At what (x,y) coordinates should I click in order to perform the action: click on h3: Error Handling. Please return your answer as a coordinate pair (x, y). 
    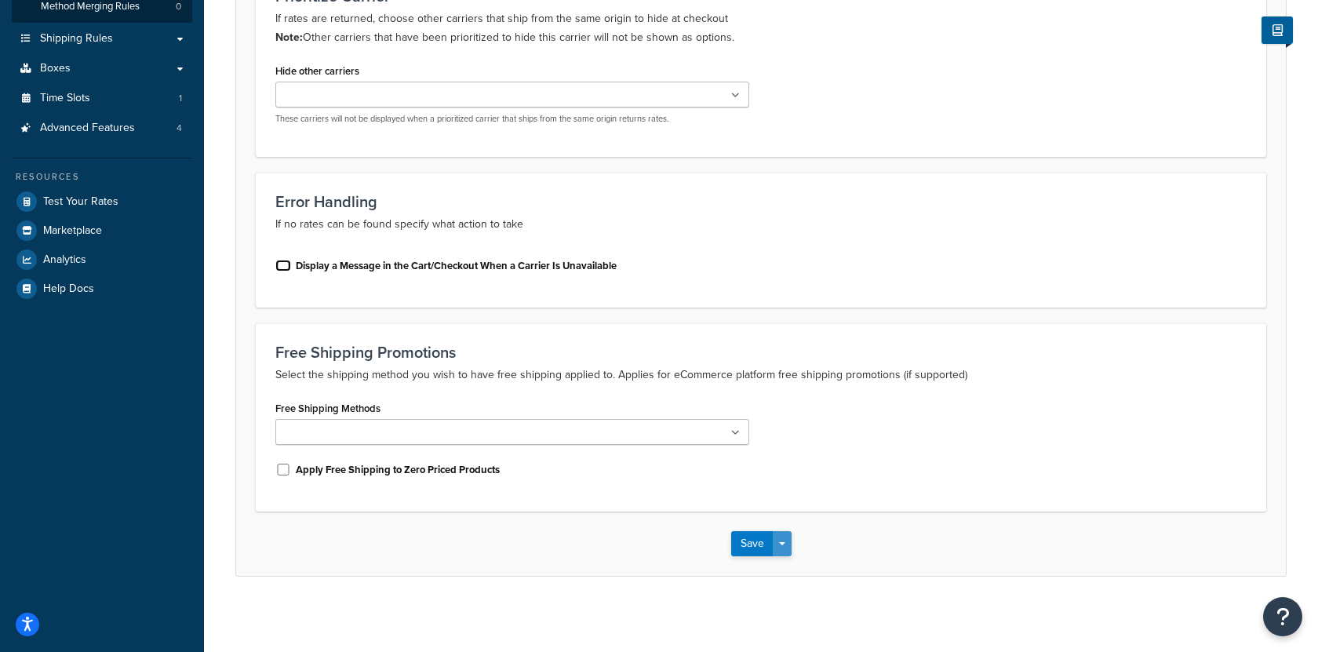
    Looking at the image, I should click on (761, 202).